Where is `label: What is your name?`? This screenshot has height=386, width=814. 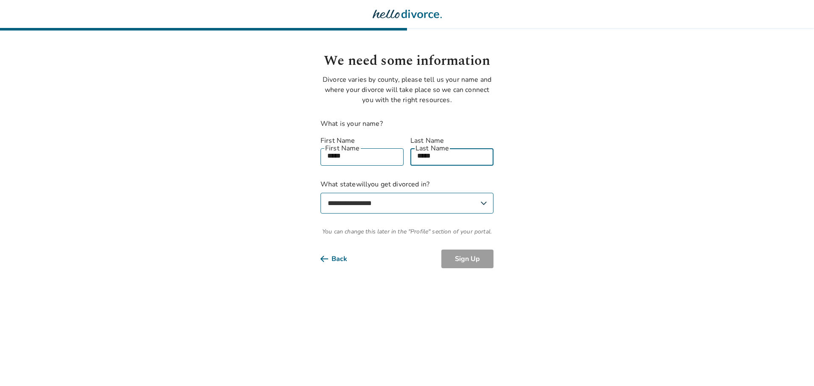
label: What is your name? is located at coordinates (352, 124).